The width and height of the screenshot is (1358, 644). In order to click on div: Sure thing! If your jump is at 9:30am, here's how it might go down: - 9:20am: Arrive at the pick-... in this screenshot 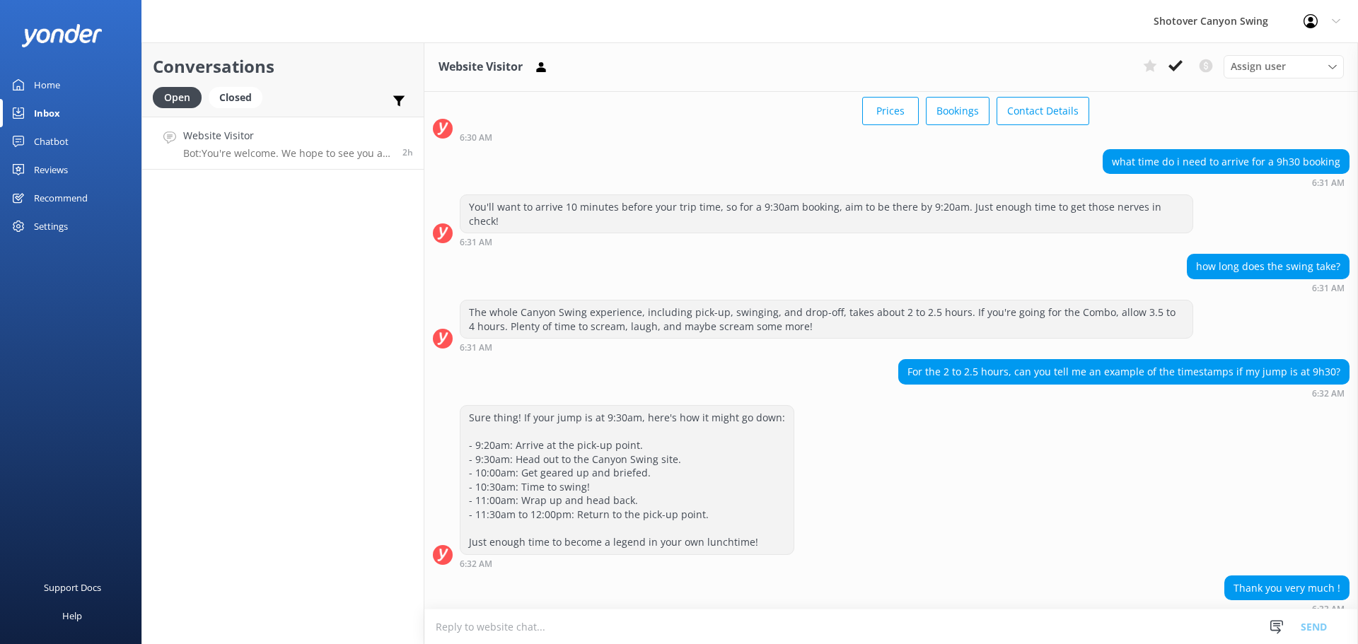, I will do `click(627, 480)`.